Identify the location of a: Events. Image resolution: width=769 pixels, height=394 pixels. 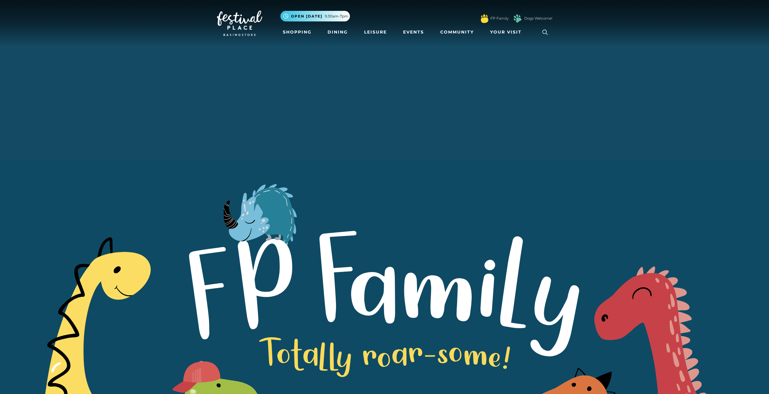
(413, 32).